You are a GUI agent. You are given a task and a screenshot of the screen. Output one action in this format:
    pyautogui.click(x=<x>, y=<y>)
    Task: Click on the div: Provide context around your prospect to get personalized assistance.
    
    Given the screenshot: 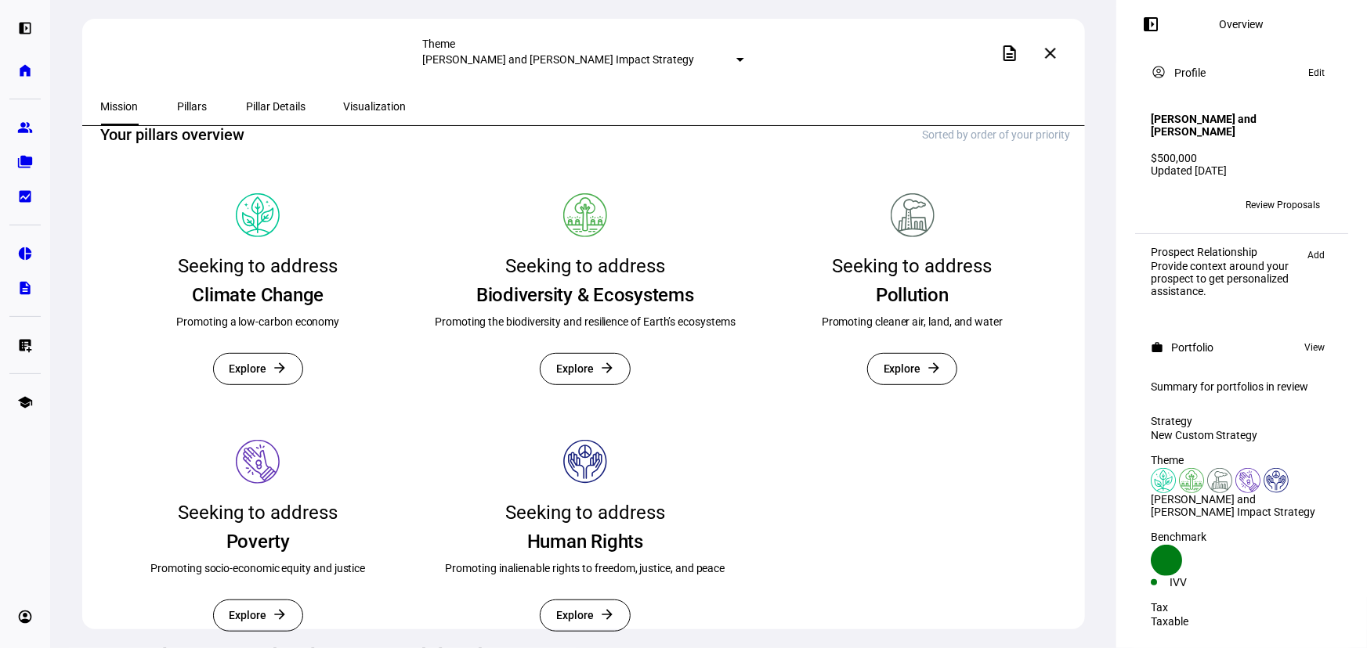 What is the action you would take?
    pyautogui.click(x=1225, y=279)
    